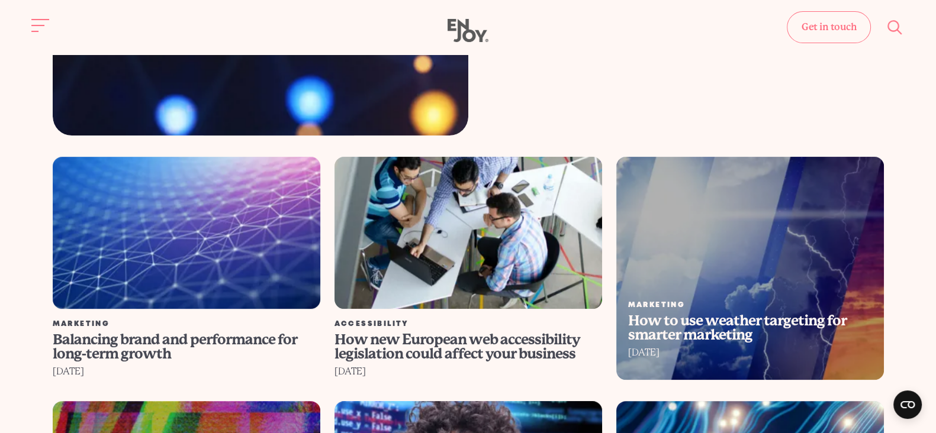  Describe the element at coordinates (186, 233) in the screenshot. I see `img: Balancing brand and performance for long-term growth` at that location.